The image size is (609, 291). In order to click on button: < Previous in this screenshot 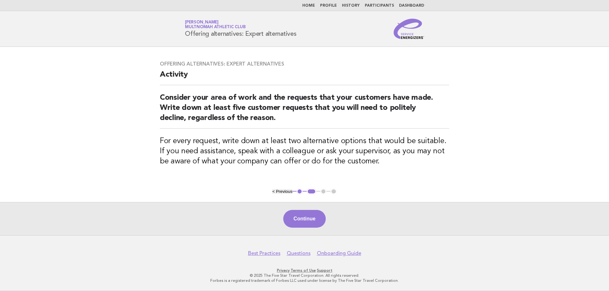, I will do `click(282, 191)`.